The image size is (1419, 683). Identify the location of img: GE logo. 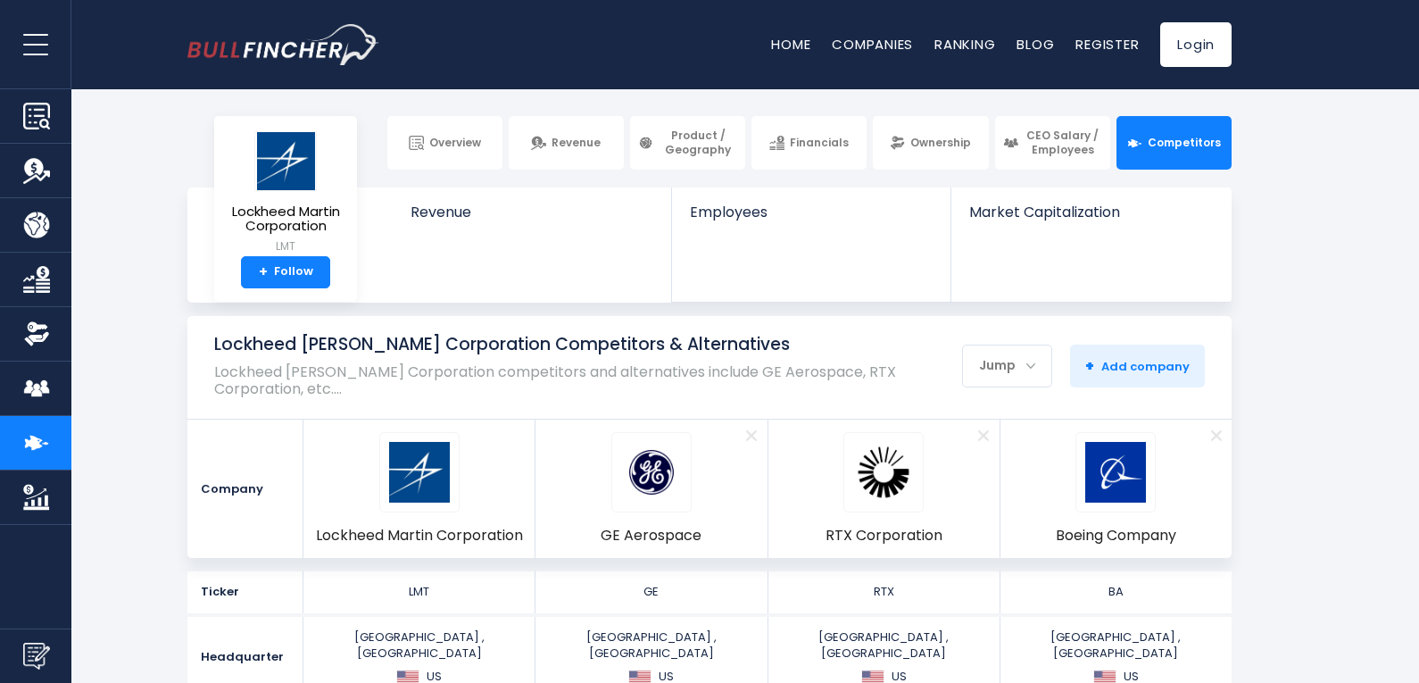
(651, 472).